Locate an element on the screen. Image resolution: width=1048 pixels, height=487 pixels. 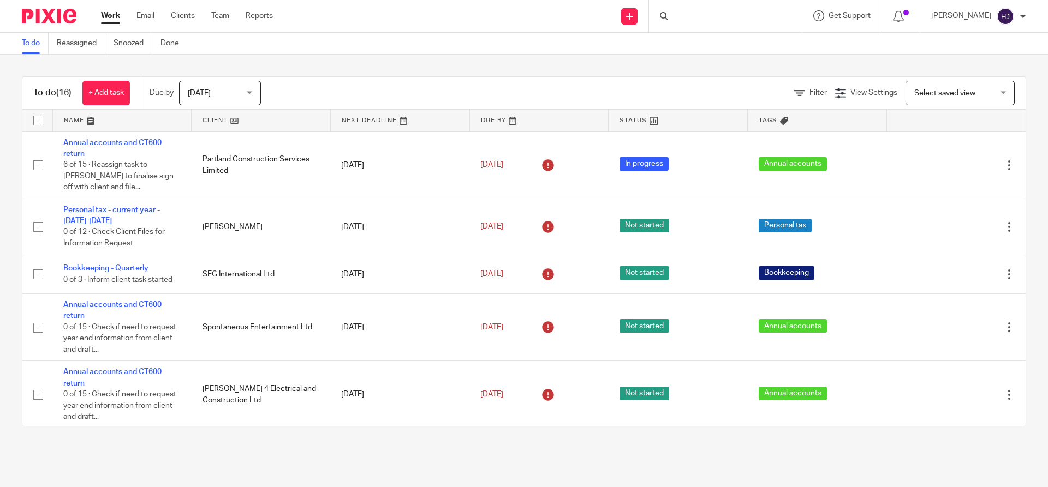
a: Work is located at coordinates (110, 16).